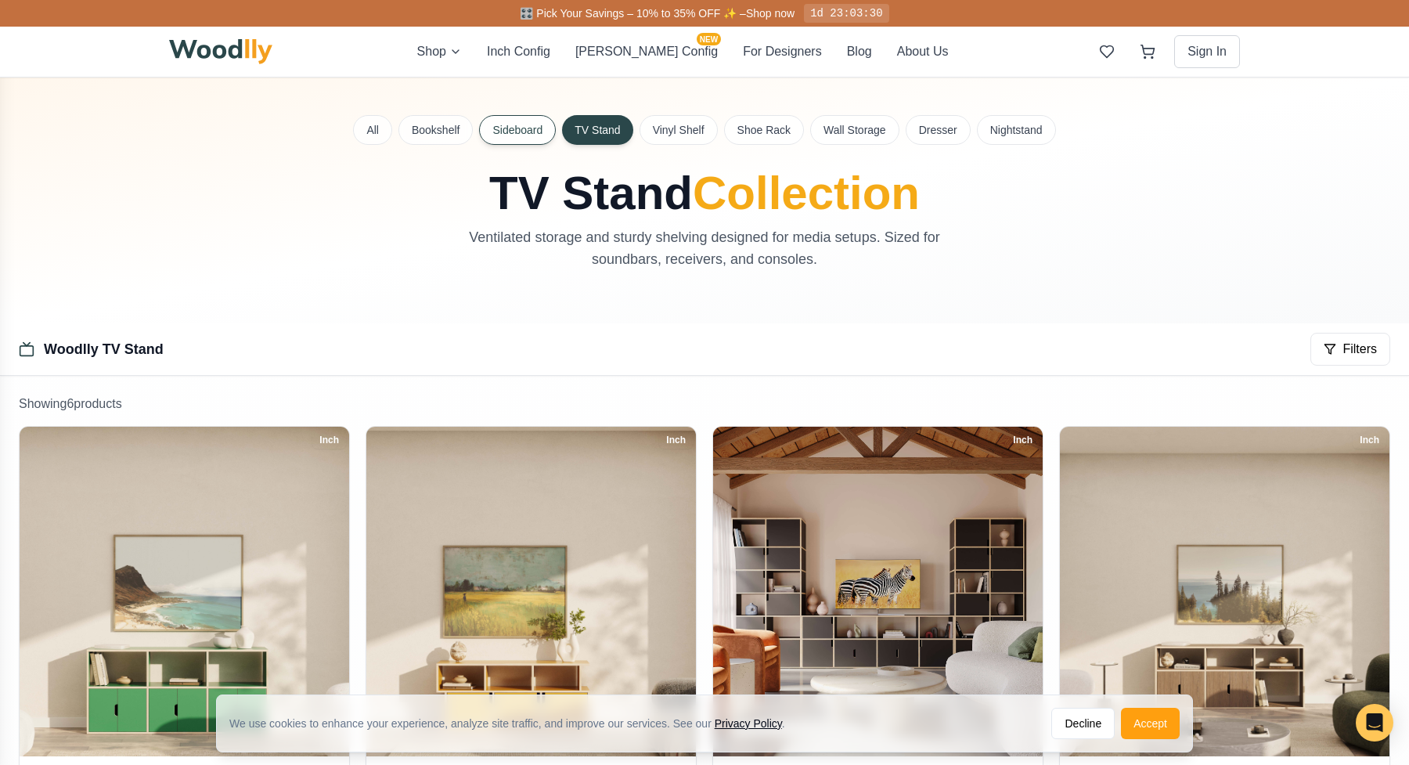  I want to click on img: Walnut Custom TV Stand, so click(1225, 591).